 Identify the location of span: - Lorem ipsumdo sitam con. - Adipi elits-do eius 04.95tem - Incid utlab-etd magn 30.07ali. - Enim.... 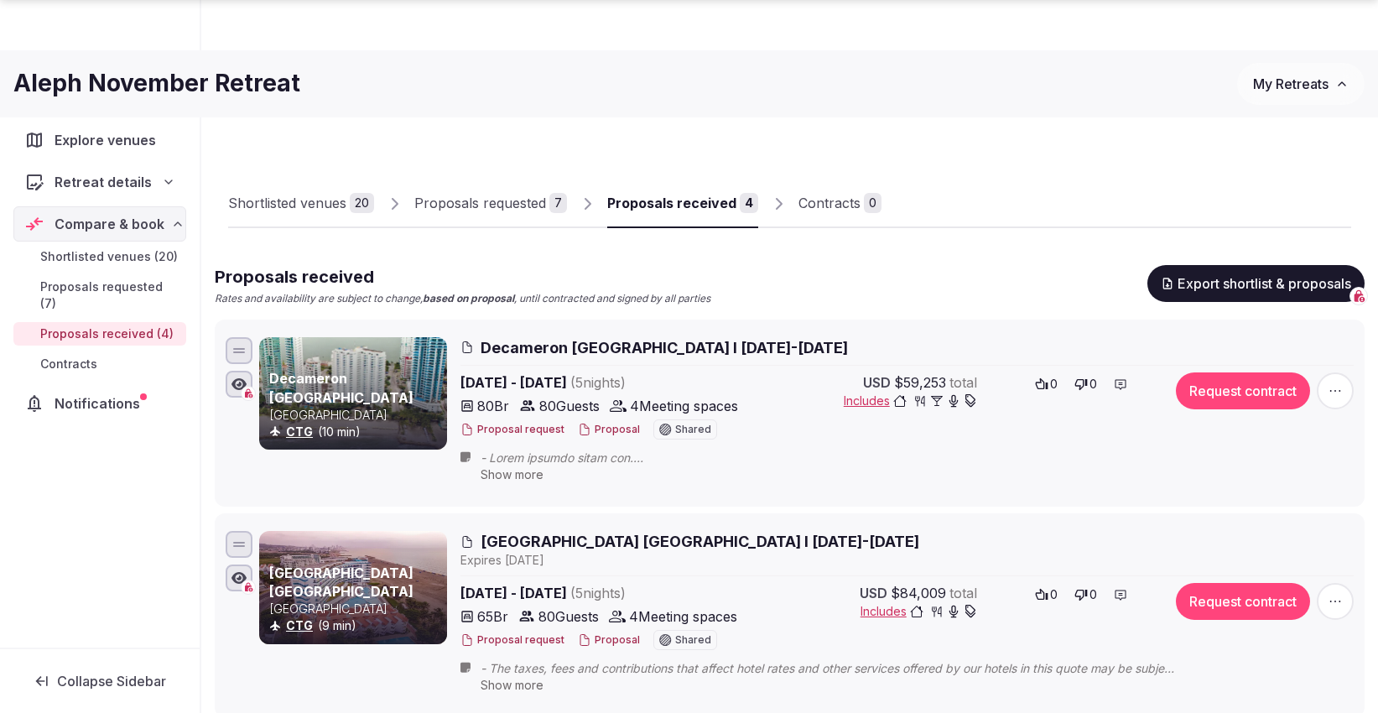
(846, 458).